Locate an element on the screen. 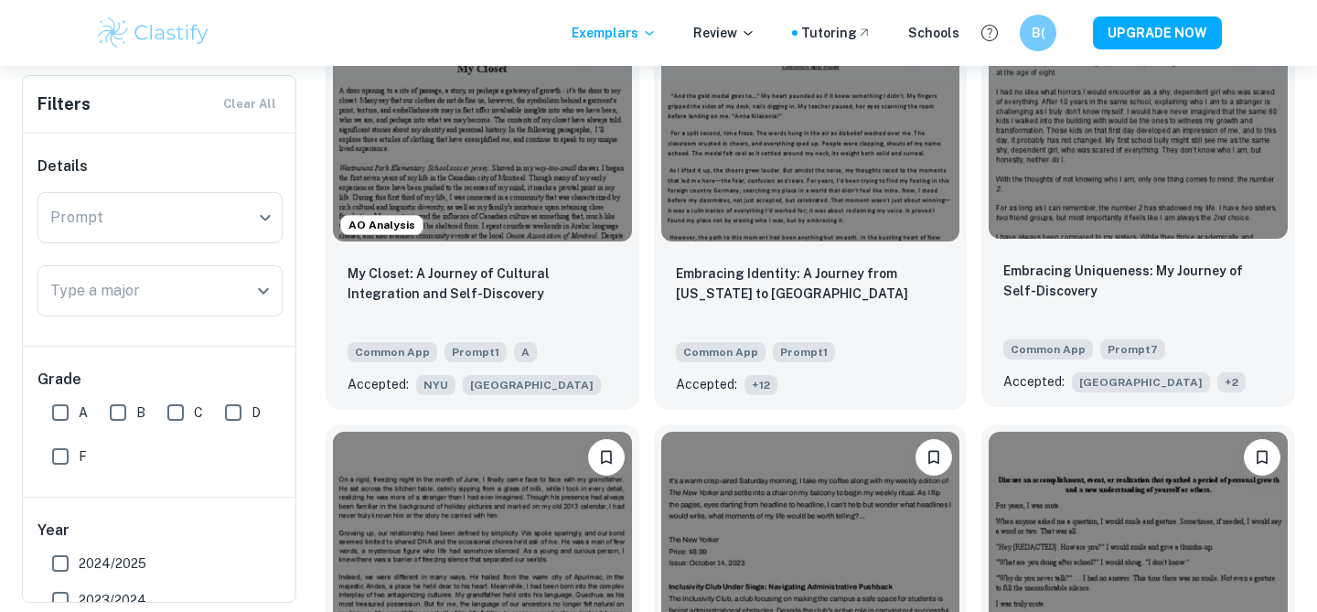  button: B( is located at coordinates (1038, 33).